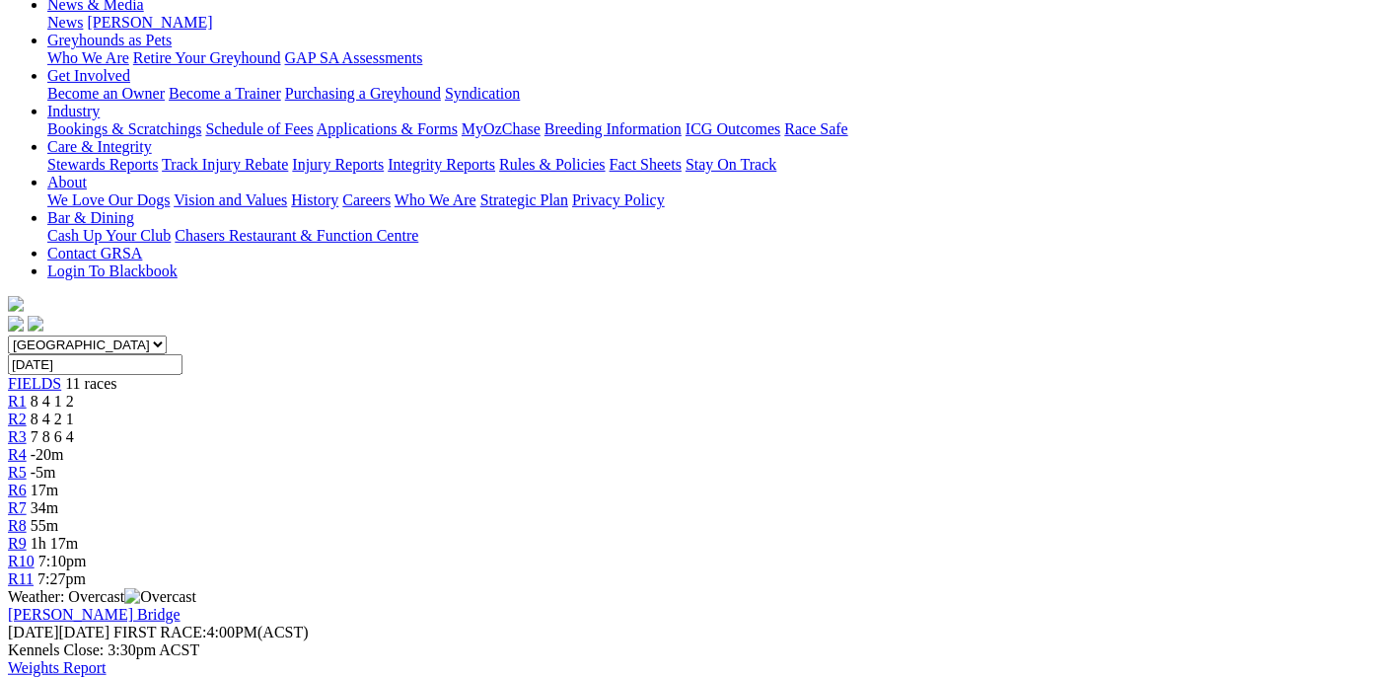  I want to click on a: R1, so click(17, 400).